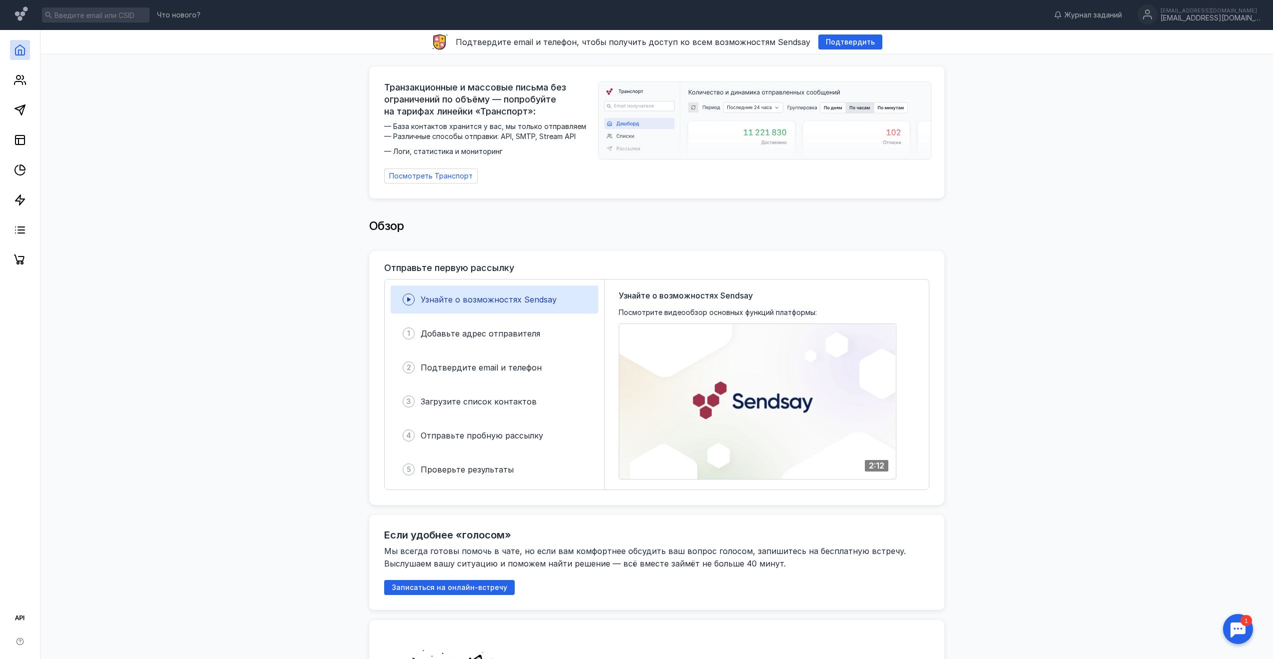 This screenshot has width=1273, height=659. I want to click on span: 1, so click(409, 334).